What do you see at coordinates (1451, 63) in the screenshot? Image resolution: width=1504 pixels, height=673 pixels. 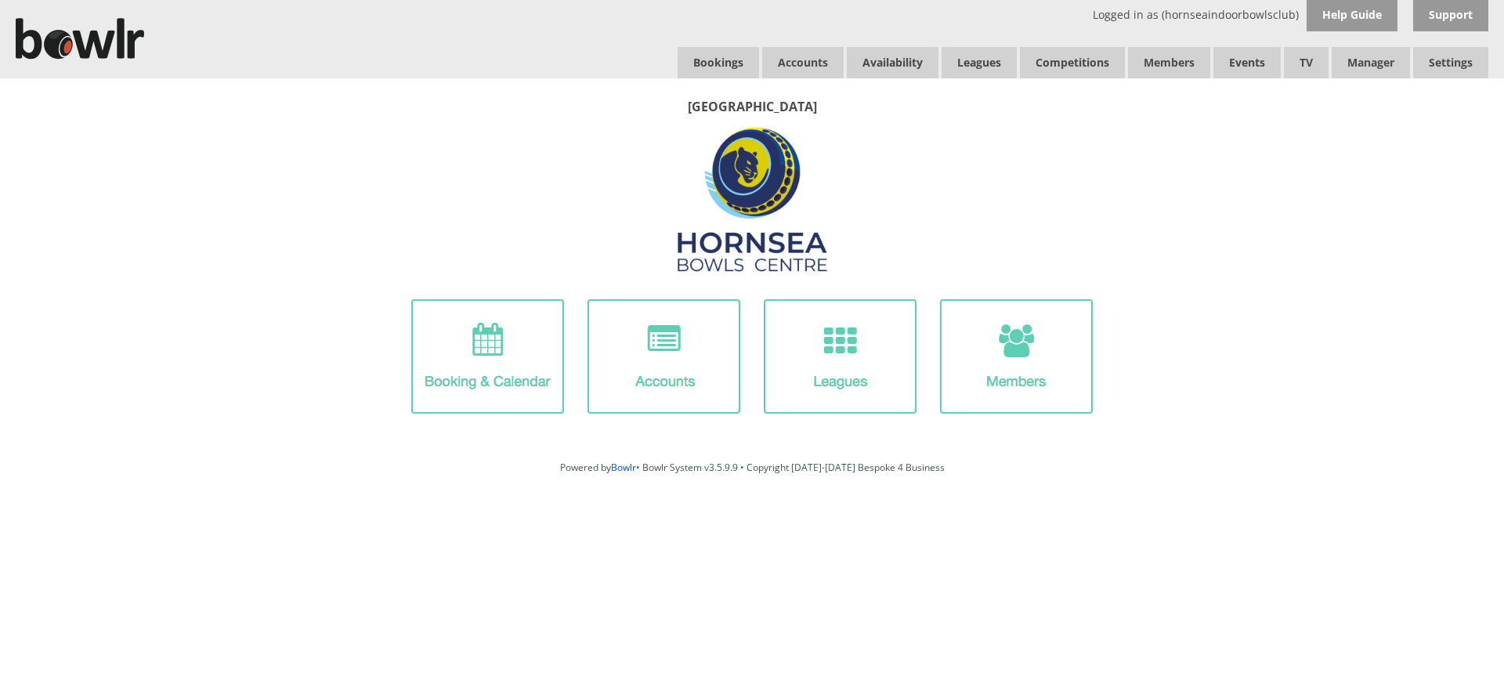 I see `span: Settings` at bounding box center [1451, 63].